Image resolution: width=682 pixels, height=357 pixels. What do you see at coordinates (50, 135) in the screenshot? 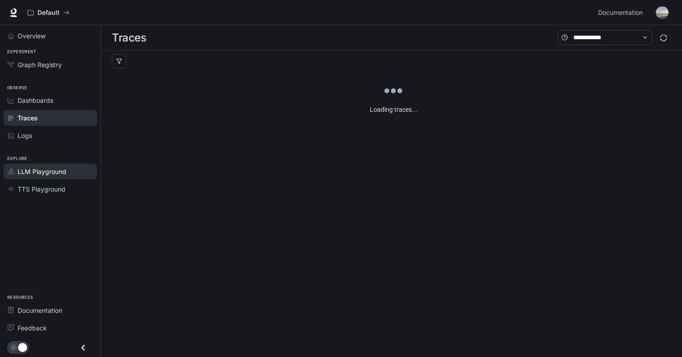
I see `a: Logs` at bounding box center [50, 135].